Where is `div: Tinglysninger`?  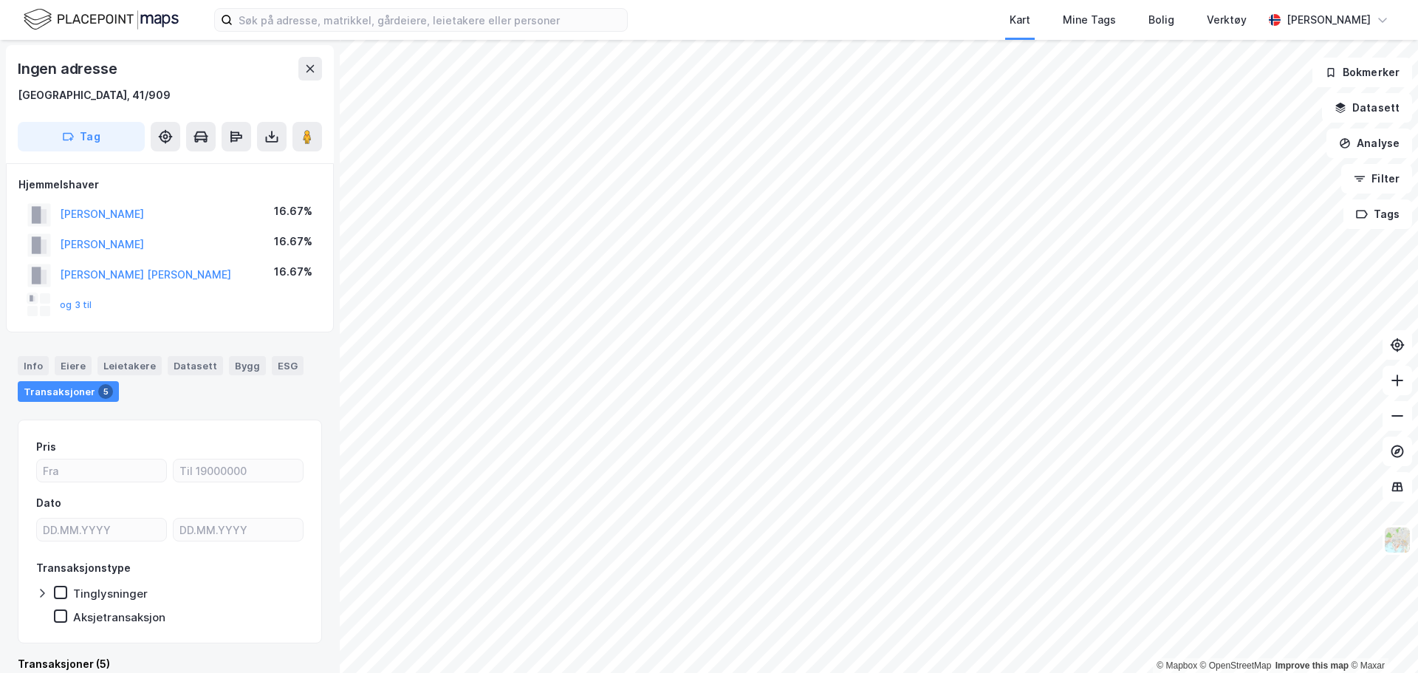
div: Tinglysninger is located at coordinates (110, 593).